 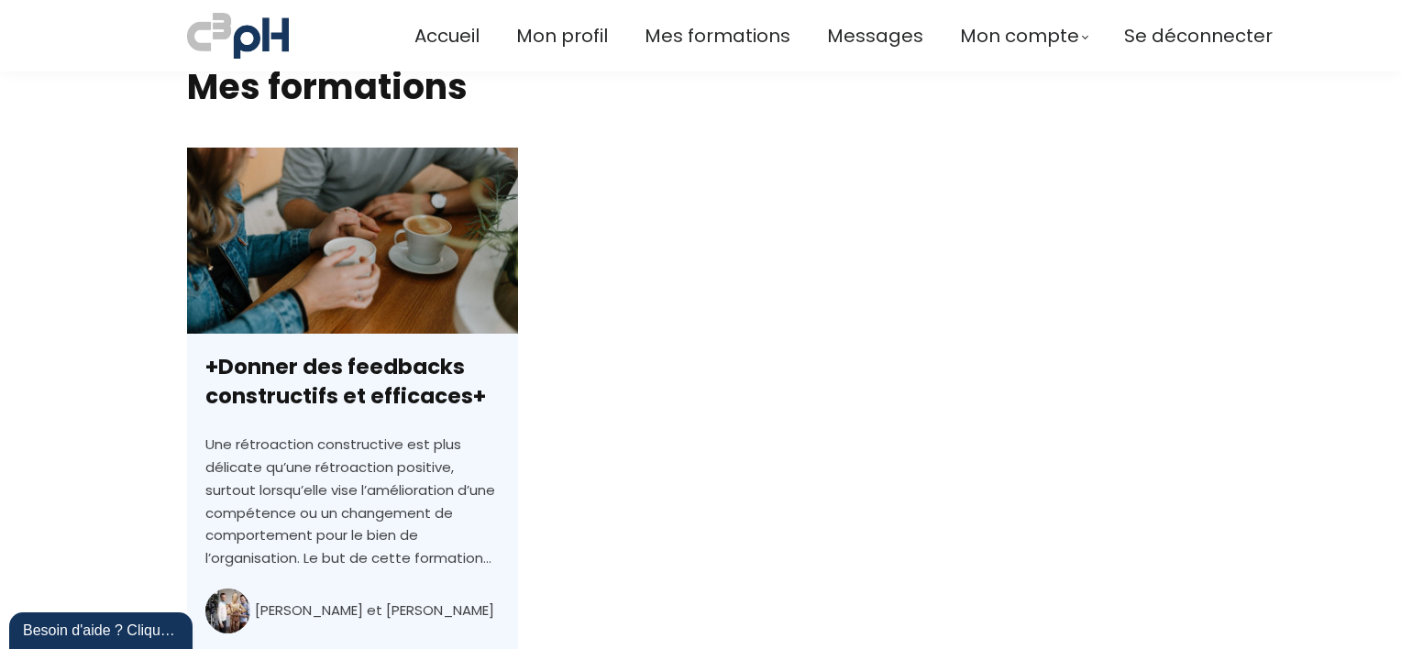 What do you see at coordinates (701, 86) in the screenshot?
I see `h2: Mes formations` at bounding box center [701, 86].